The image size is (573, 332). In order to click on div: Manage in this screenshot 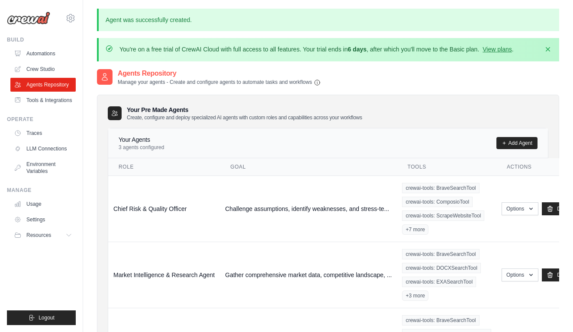, I will do `click(41, 190)`.